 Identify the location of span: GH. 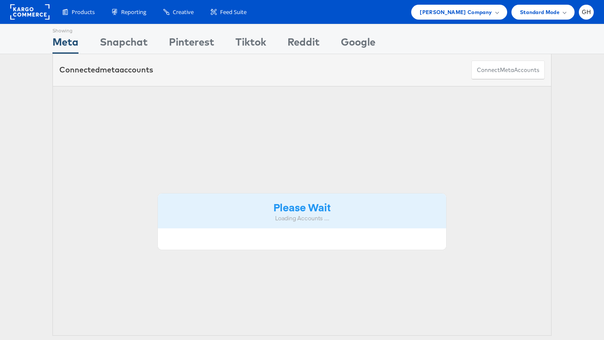
(586, 12).